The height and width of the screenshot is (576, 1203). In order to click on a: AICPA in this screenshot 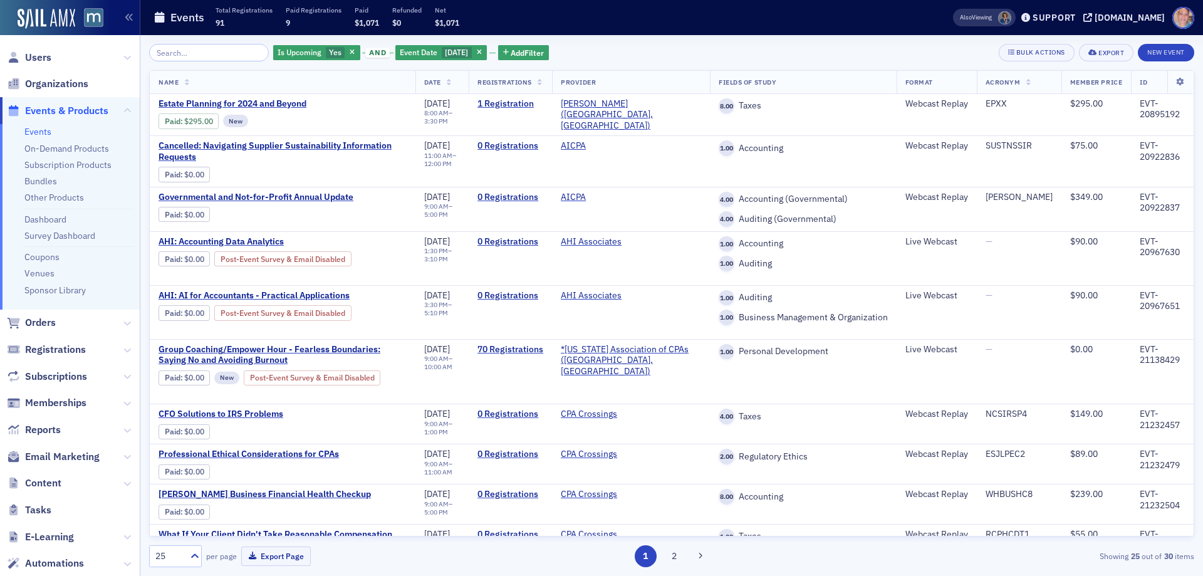, I will do `click(573, 146)`.